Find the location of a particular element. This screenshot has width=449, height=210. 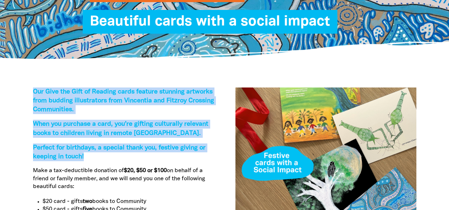

p: $20 card - gifts books to Community is located at coordinates (128, 202).